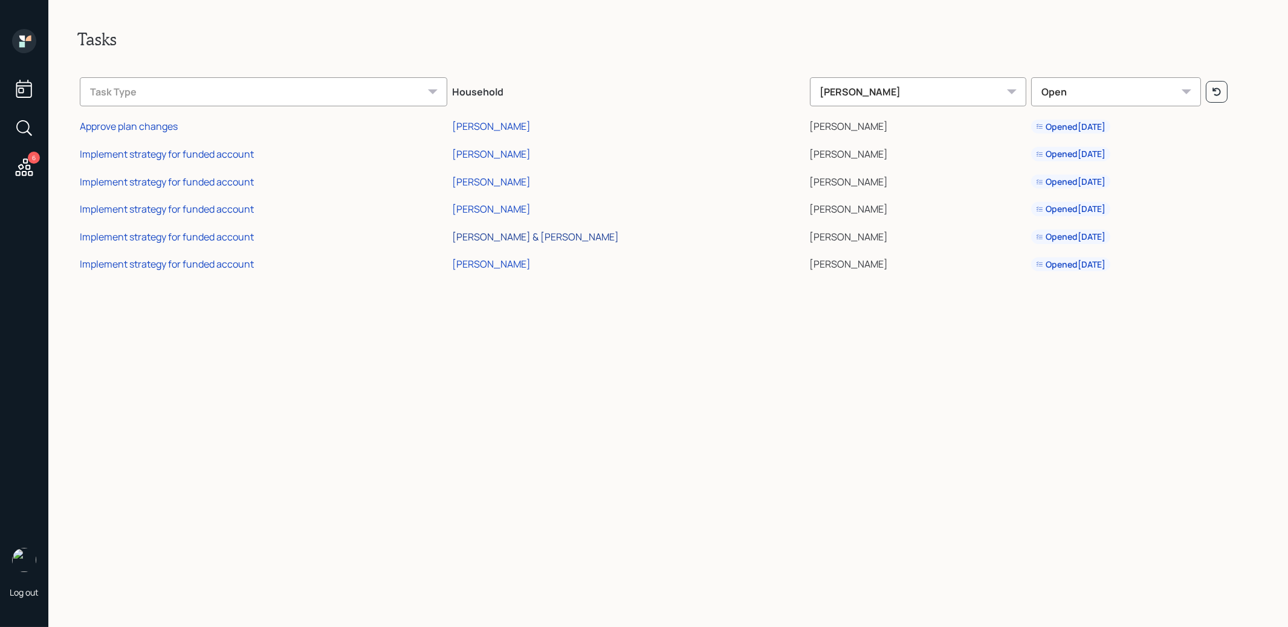  I want to click on div: Log out, so click(24, 592).